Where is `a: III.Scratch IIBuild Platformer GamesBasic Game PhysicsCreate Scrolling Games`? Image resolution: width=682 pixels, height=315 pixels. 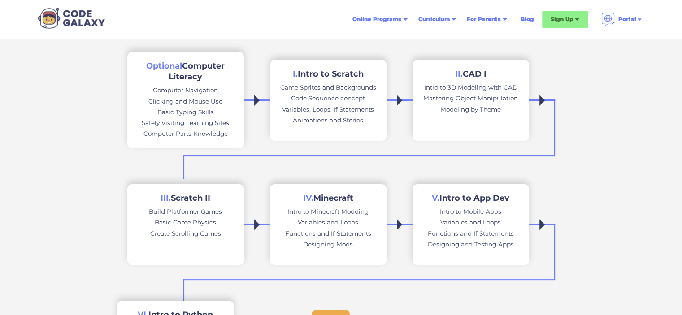
a: III.Scratch IIBuild Platformer GamesBasic Game PhysicsCreate Scrolling Games is located at coordinates (186, 225).